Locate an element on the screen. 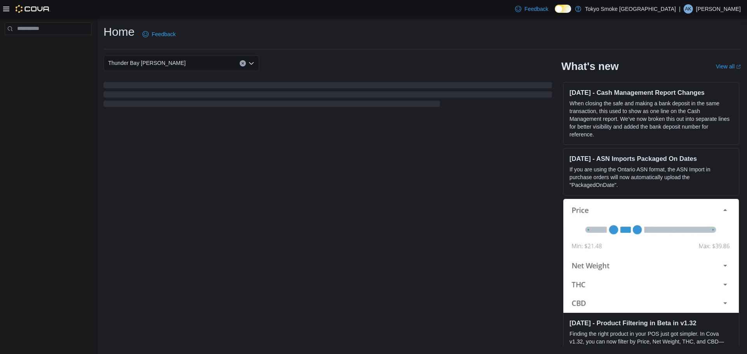 This screenshot has height=354, width=747. p: If you are using the Ontario ASN format, the ASN Import in purchase orders will now automatically... is located at coordinates (651, 177).